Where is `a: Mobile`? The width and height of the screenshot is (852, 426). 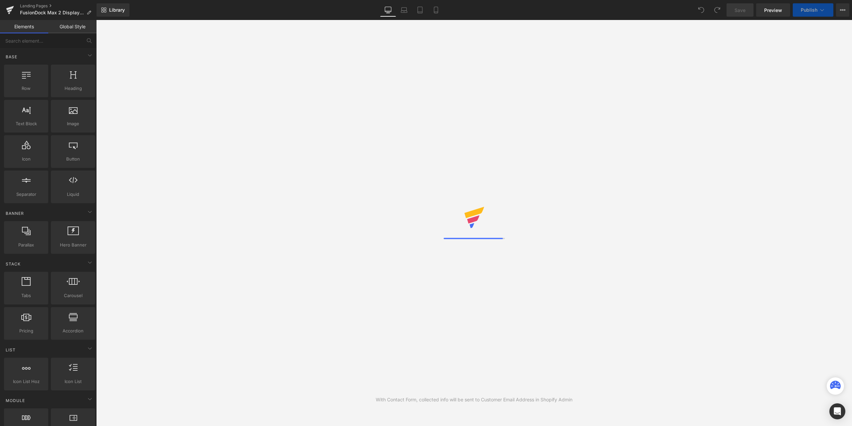 a: Mobile is located at coordinates (436, 10).